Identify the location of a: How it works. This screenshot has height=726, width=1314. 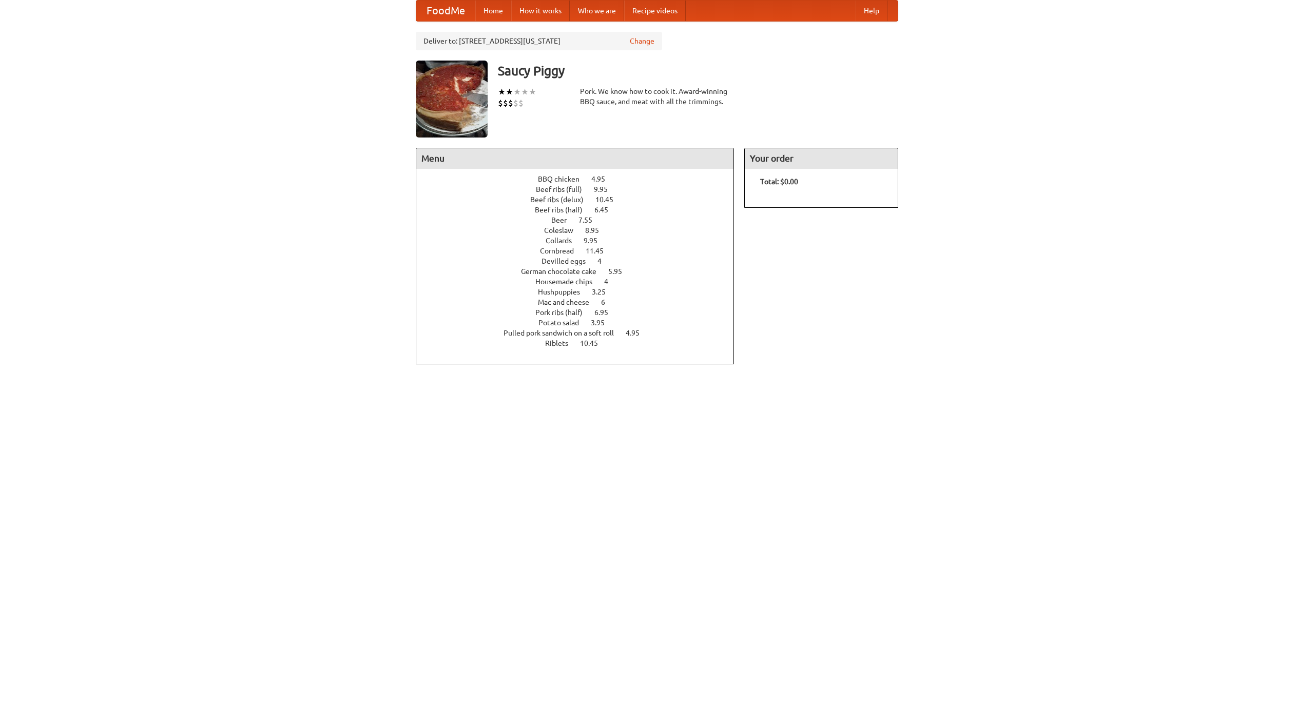
(541, 11).